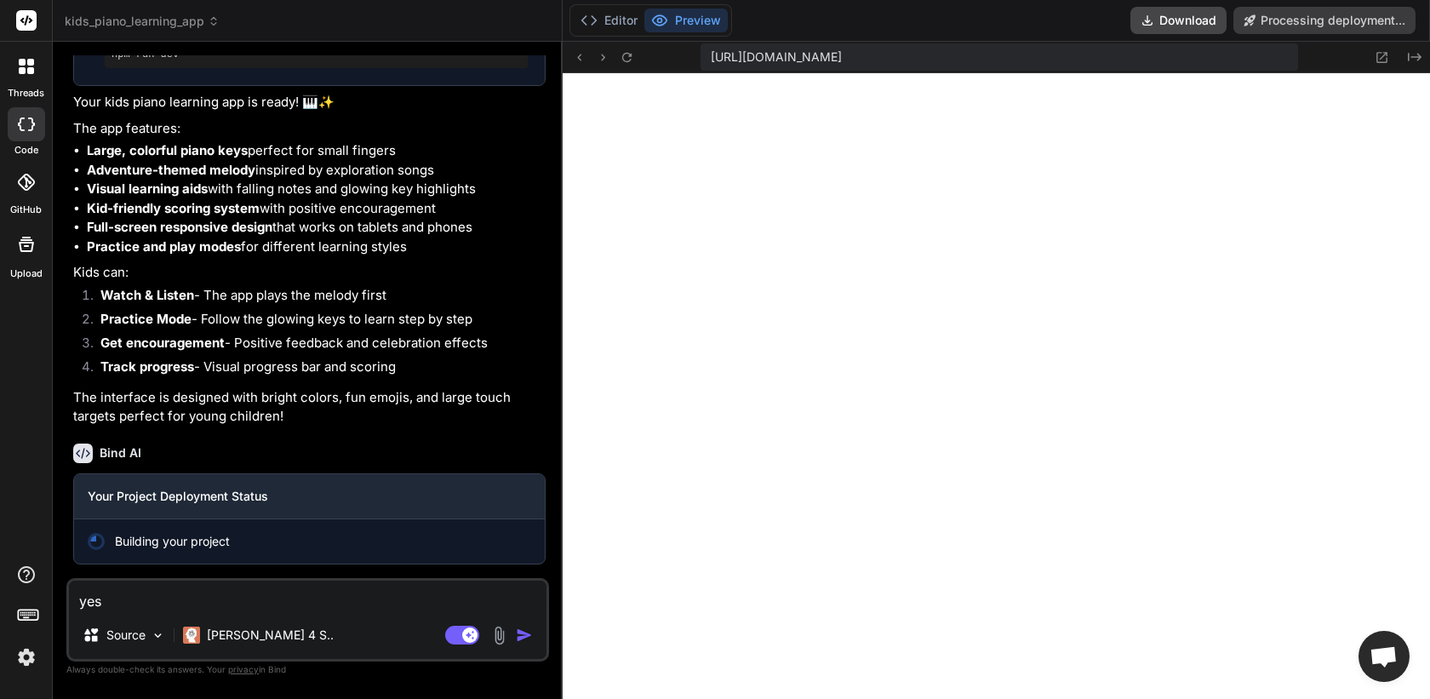  I want to click on label: code, so click(26, 150).